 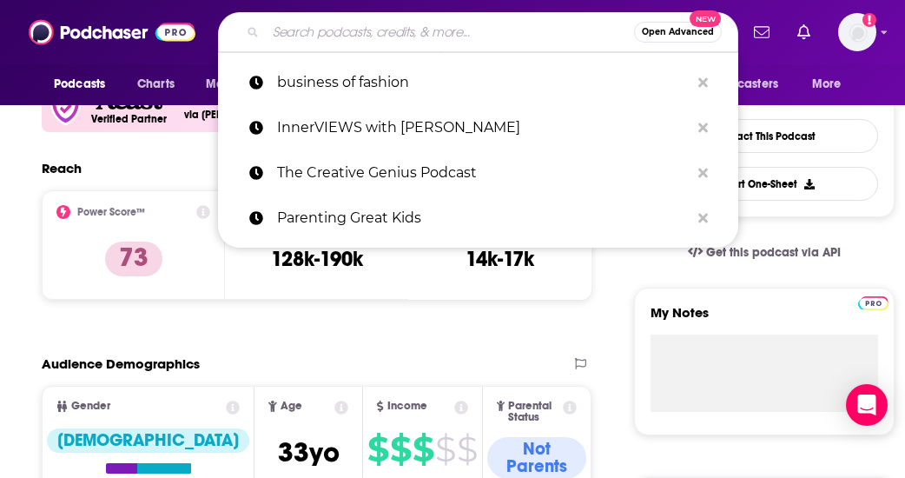 What do you see at coordinates (62, 168) in the screenshot?
I see `h2: Reach` at bounding box center [62, 168].